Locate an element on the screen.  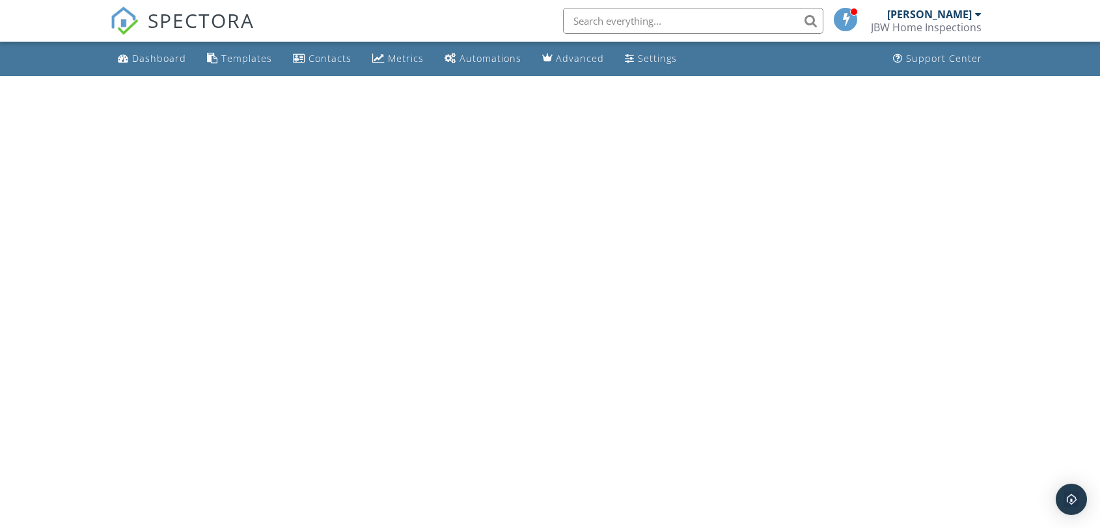
div: Advanced is located at coordinates (580, 58).